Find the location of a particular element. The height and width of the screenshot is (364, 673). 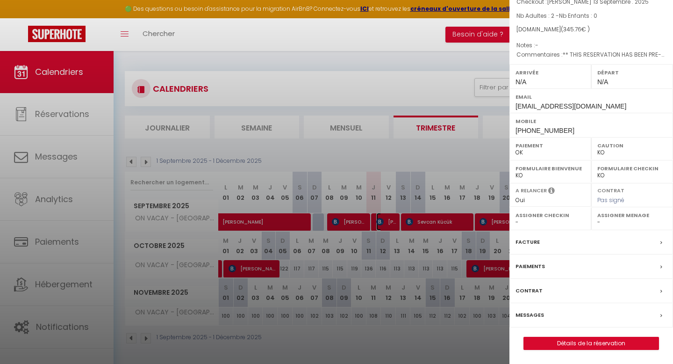

button: Détails de la réservation is located at coordinates (591, 343).